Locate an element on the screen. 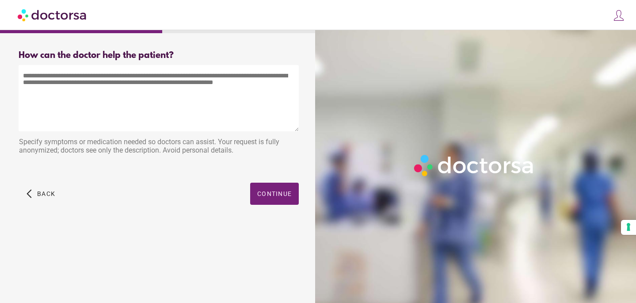 The height and width of the screenshot is (303, 636). button: Continue is located at coordinates (274, 193).